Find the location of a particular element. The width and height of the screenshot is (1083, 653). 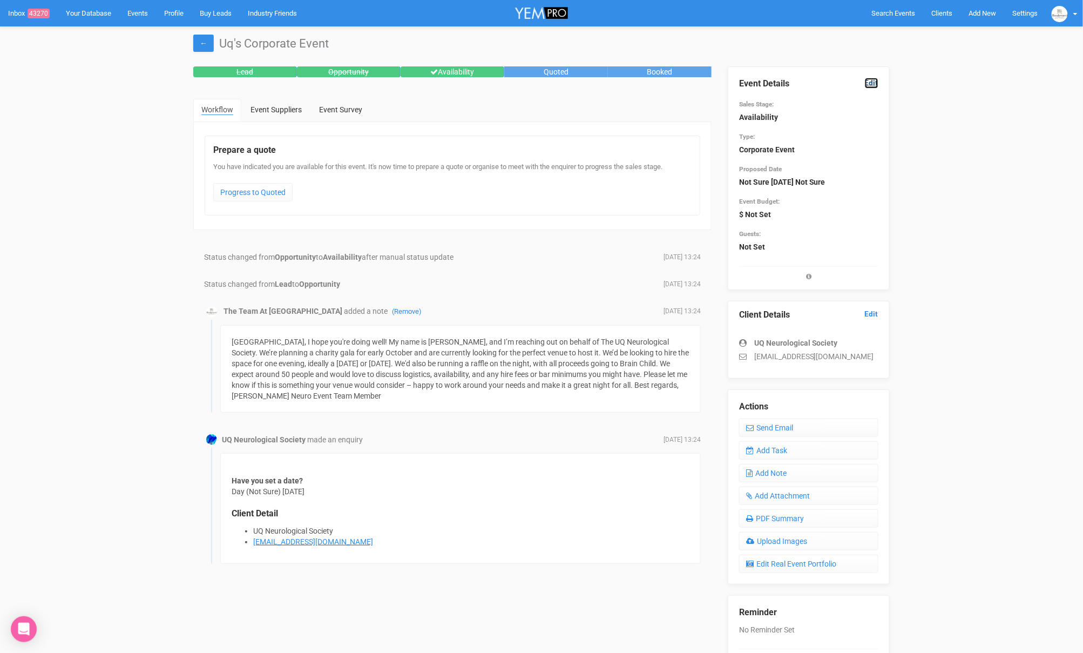

img: Profile Image is located at coordinates (212, 439).